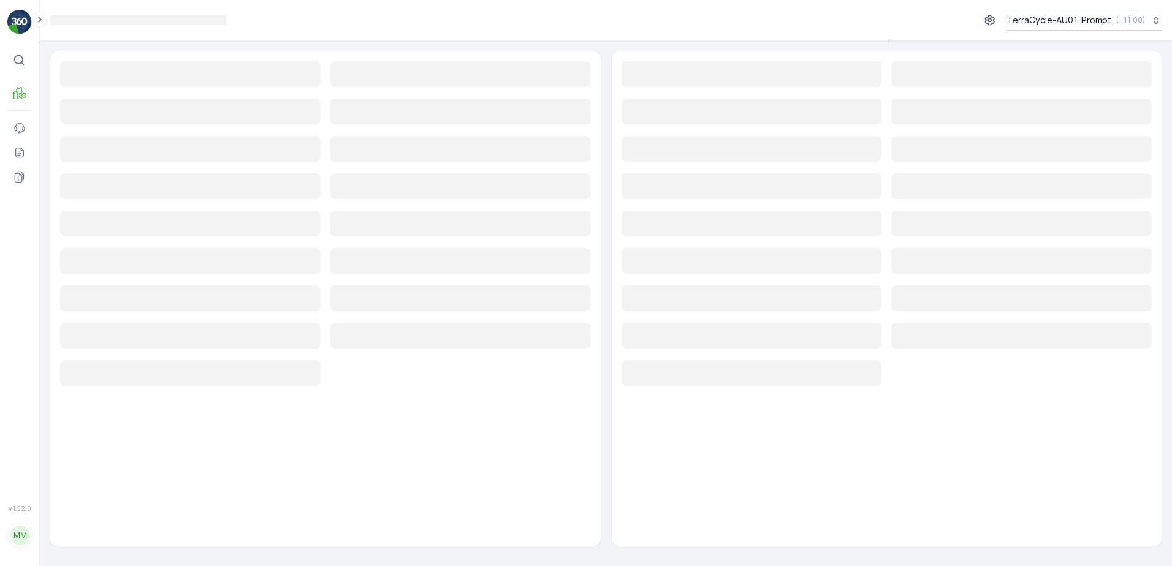 Image resolution: width=1172 pixels, height=566 pixels. Describe the element at coordinates (20, 22) in the screenshot. I see `img: logo` at that location.